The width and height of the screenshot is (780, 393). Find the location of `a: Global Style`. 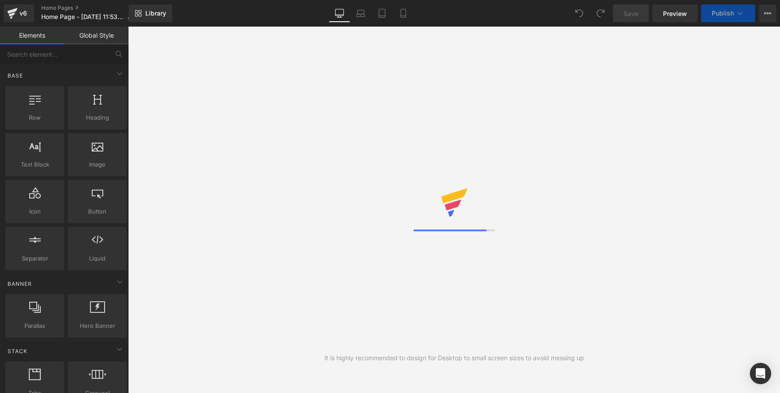

a: Global Style is located at coordinates (96, 35).